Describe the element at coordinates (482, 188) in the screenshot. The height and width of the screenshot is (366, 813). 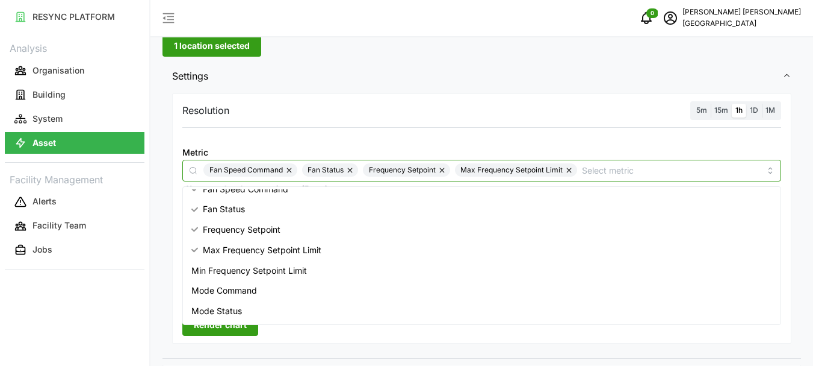
I see `p: *You can only select a maximum of 5 metrics` at that location.